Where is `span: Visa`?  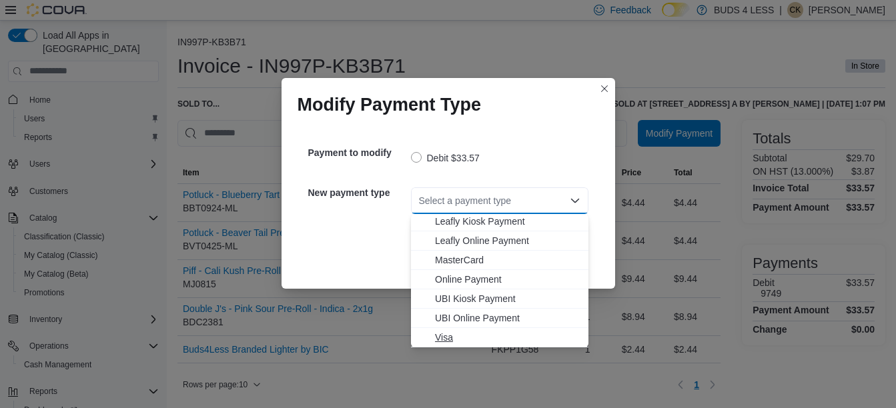
span: Visa is located at coordinates (508, 338).